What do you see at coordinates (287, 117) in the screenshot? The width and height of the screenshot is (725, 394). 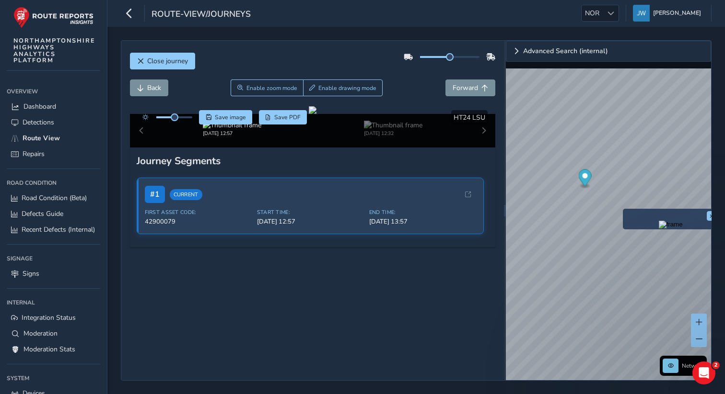 I see `span: Save PDF` at bounding box center [287, 117].